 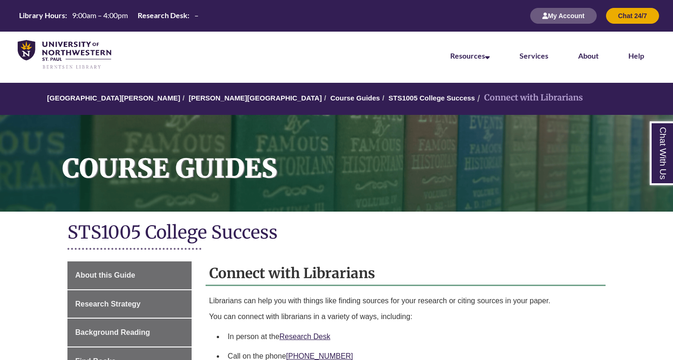 What do you see at coordinates (636, 55) in the screenshot?
I see `a: Help` at bounding box center [636, 55].